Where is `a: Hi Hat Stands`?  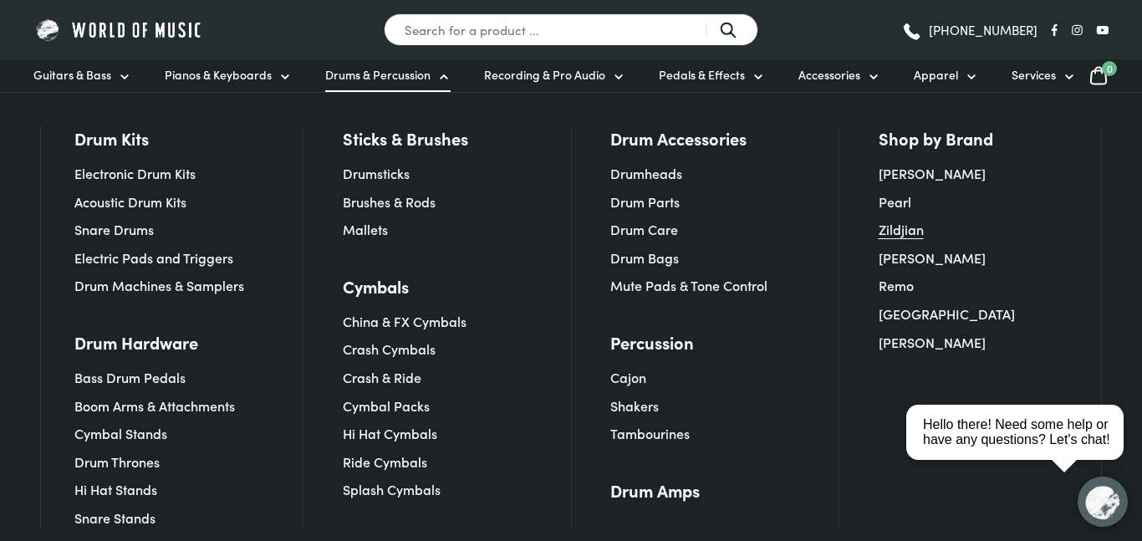 a: Hi Hat Stands is located at coordinates (115, 489).